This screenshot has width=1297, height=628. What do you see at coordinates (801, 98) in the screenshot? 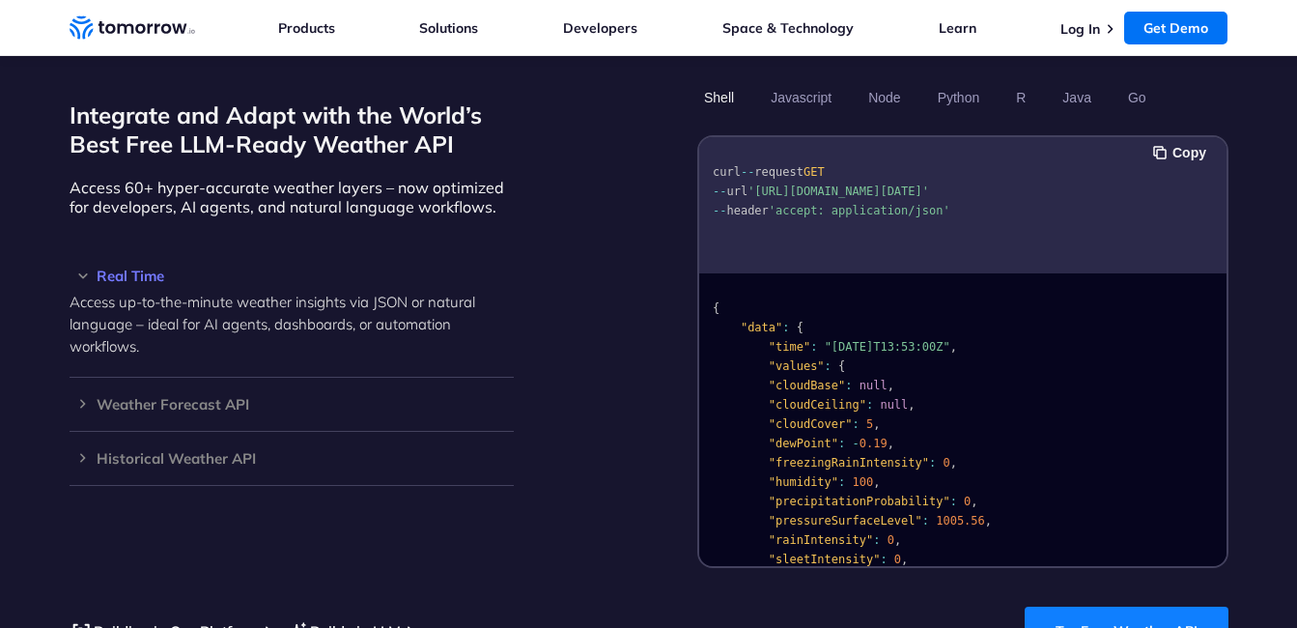
I see `button: Javascript` at bounding box center [801, 98].